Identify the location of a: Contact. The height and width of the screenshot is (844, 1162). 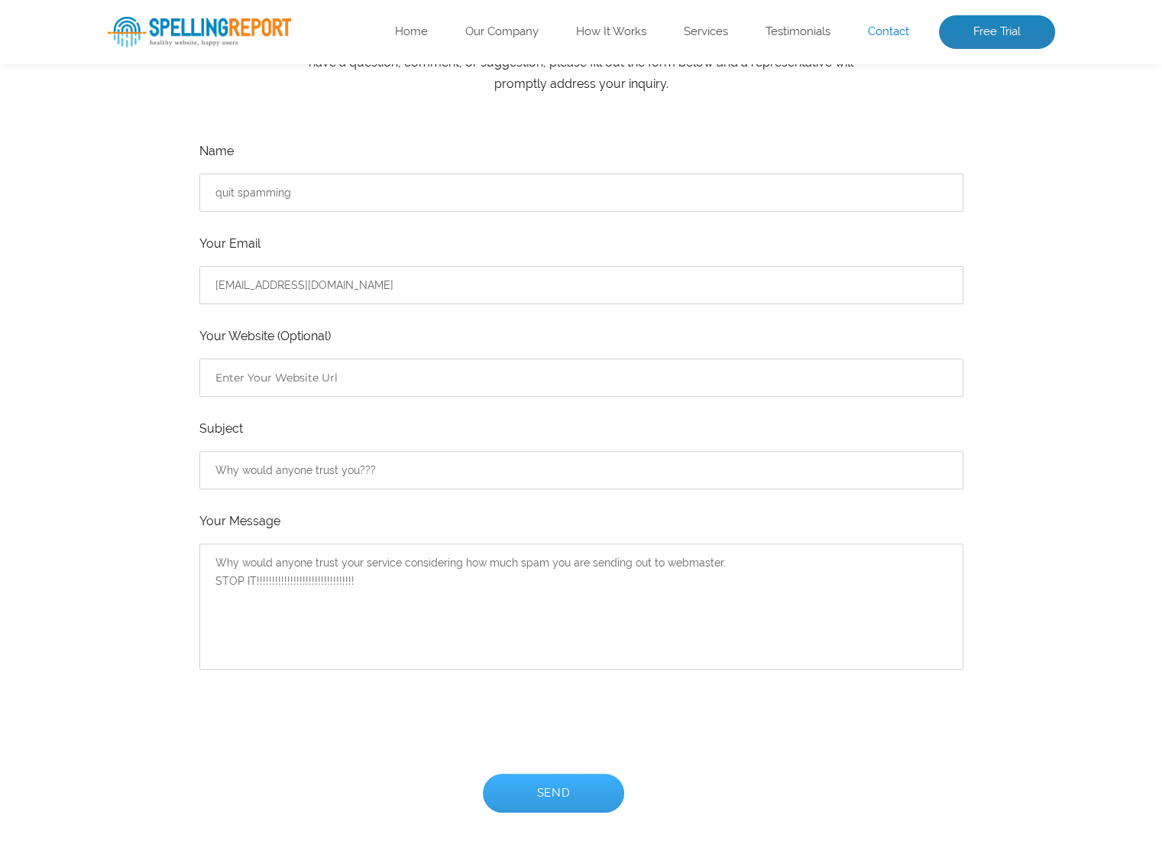
(889, 32).